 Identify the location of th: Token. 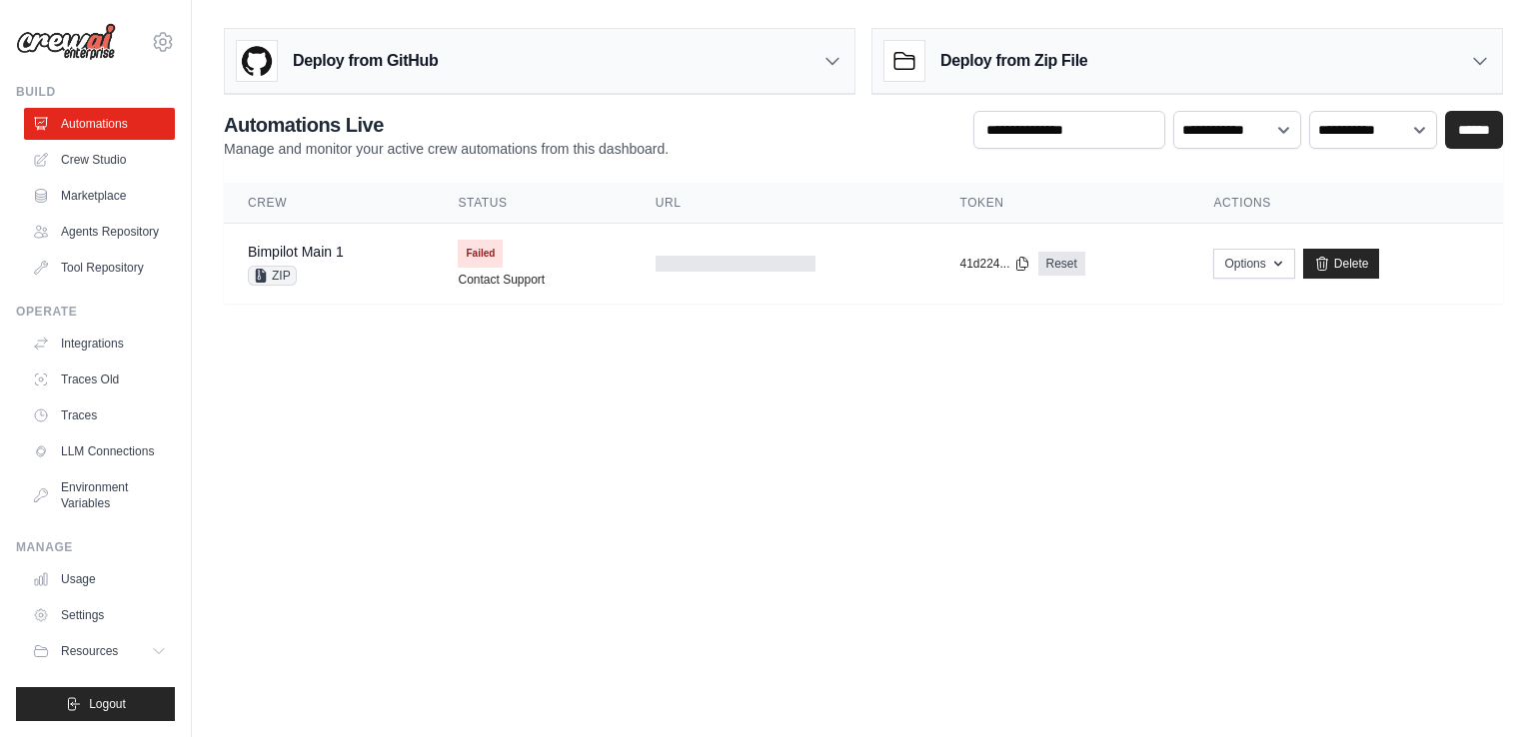
(1062, 203).